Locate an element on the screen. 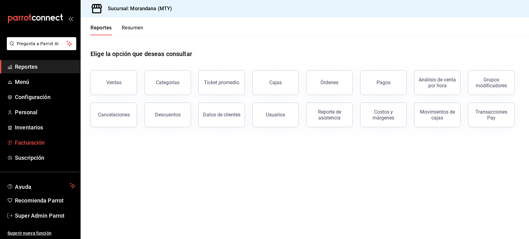  button: Pregunta a Parrot AI is located at coordinates (42, 44).